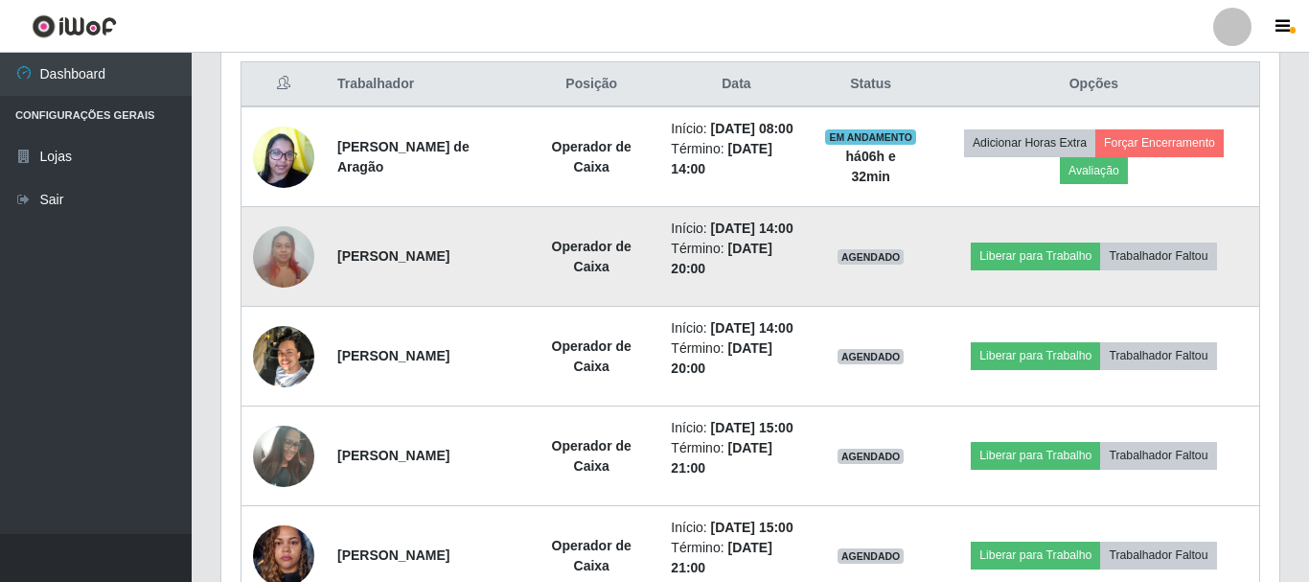  I want to click on th: Data, so click(736, 84).